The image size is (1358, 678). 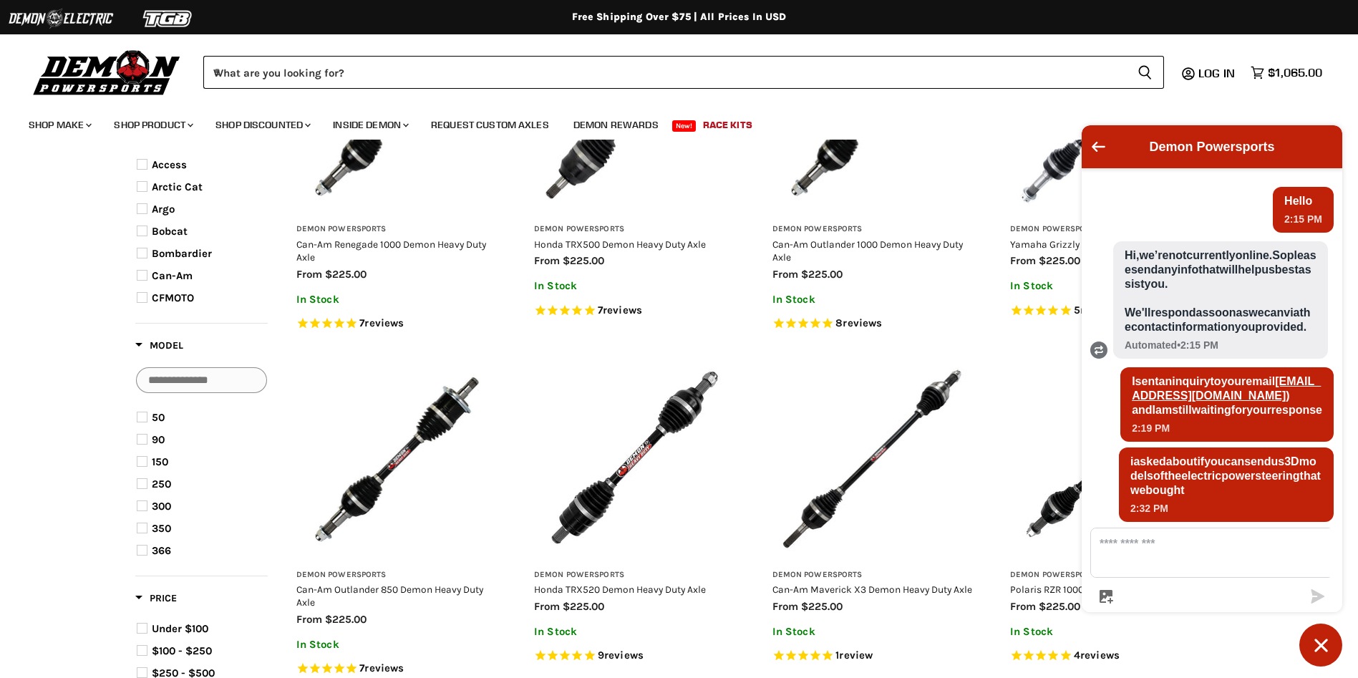 I want to click on span: Log in, so click(x=1216, y=73).